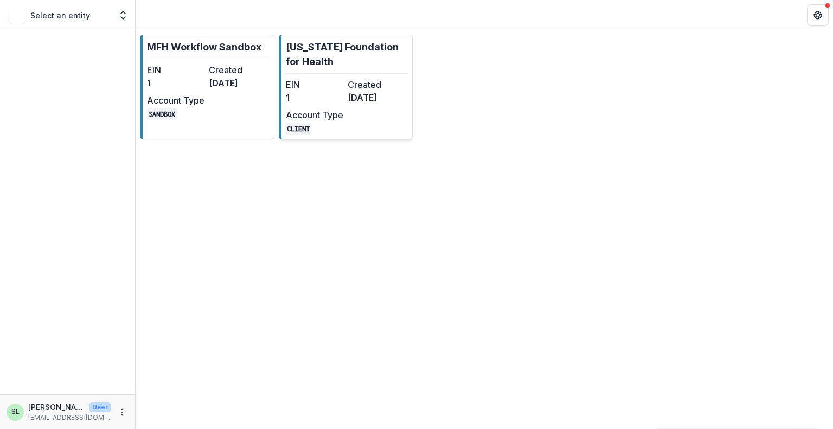 Image resolution: width=833 pixels, height=429 pixels. Describe the element at coordinates (818, 15) in the screenshot. I see `button: Get Help` at that location.